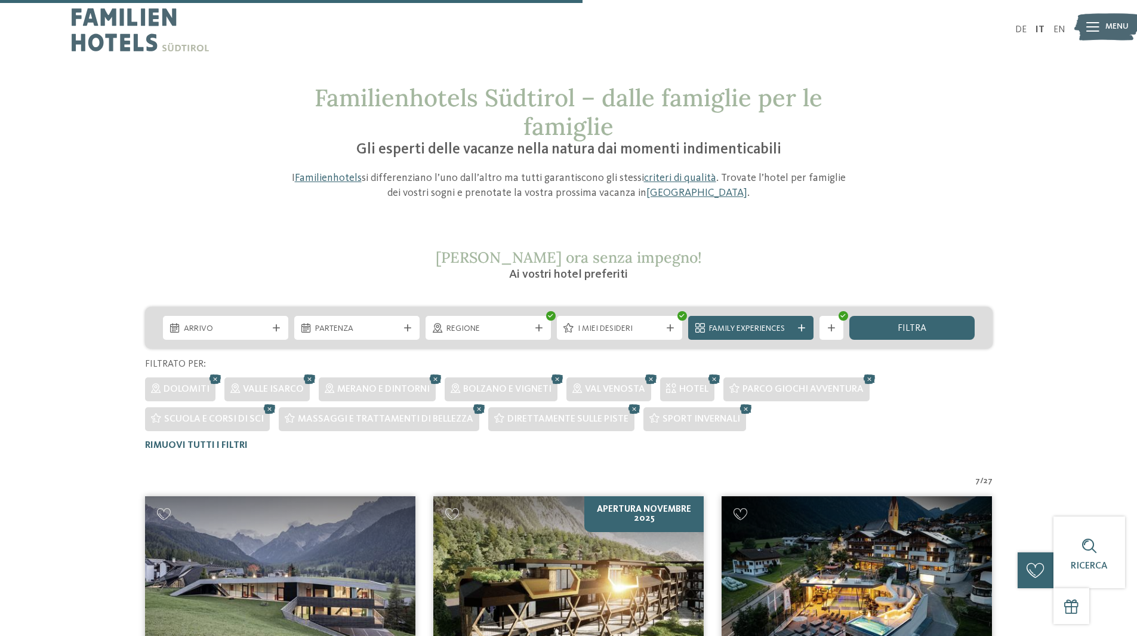 This screenshot has height=636, width=1137. Describe the element at coordinates (328, 178) in the screenshot. I see `a: Familienhotels` at that location.